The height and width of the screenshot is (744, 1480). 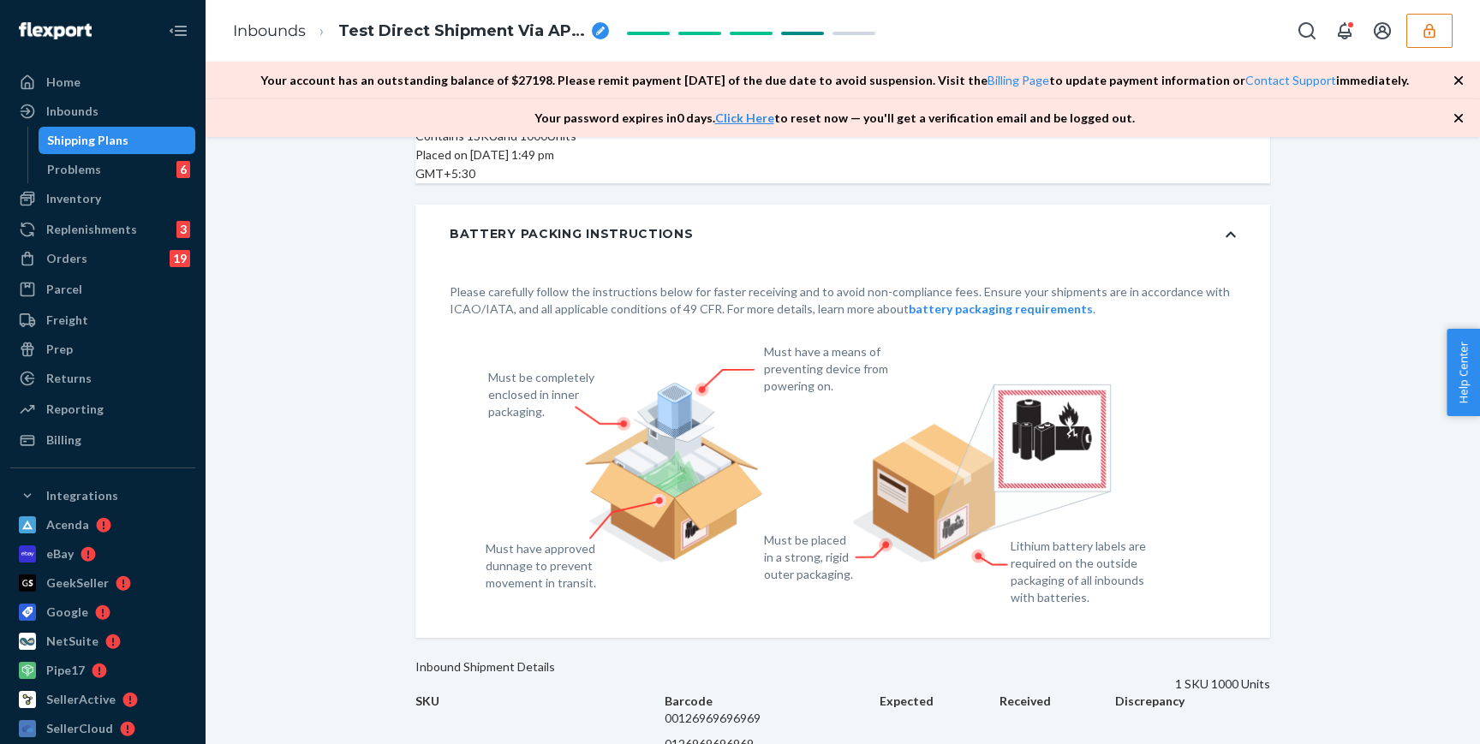 What do you see at coordinates (744, 117) in the screenshot?
I see `a: Click Here` at bounding box center [744, 117].